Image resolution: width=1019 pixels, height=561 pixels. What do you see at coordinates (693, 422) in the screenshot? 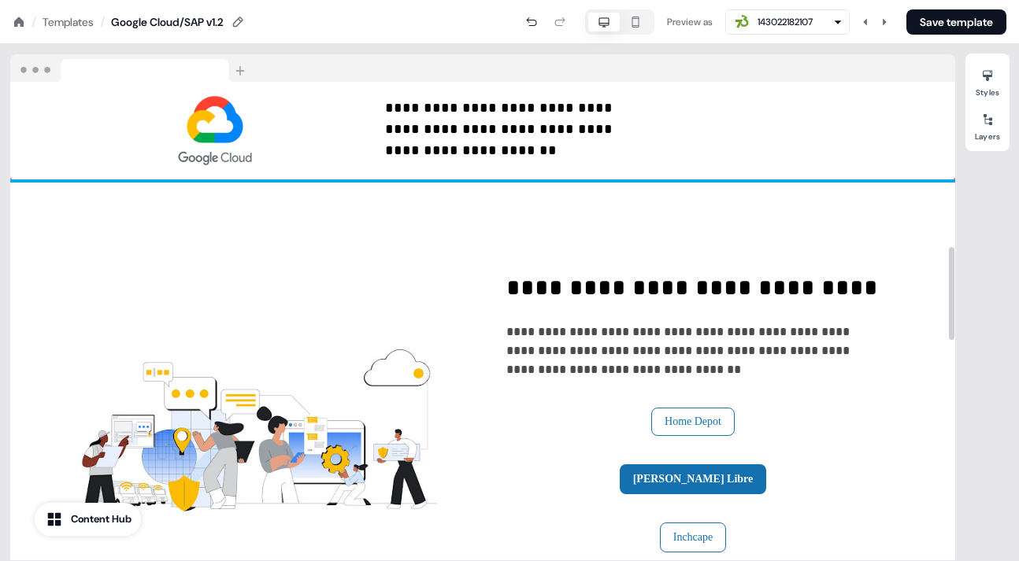
I see `button: Home Depot` at bounding box center [693, 422].